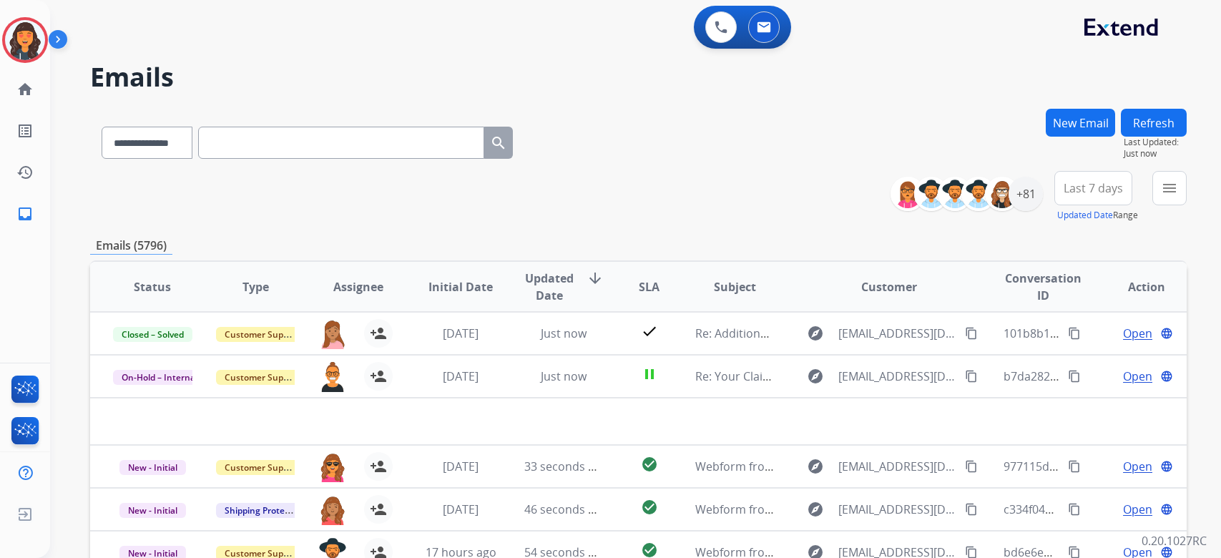 The width and height of the screenshot is (1221, 558). Describe the element at coordinates (358, 287) in the screenshot. I see `span: Assignee` at that location.